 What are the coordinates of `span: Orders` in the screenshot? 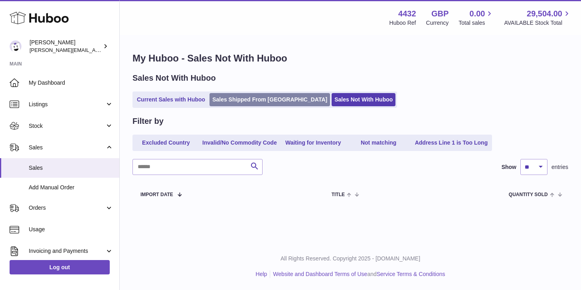 It's located at (67, 208).